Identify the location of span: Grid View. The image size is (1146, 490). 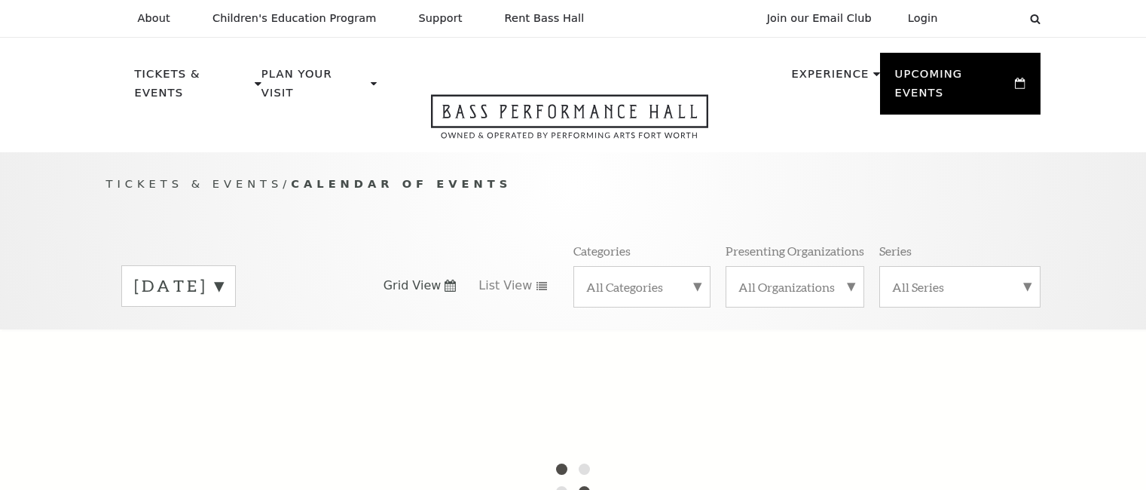
(412, 285).